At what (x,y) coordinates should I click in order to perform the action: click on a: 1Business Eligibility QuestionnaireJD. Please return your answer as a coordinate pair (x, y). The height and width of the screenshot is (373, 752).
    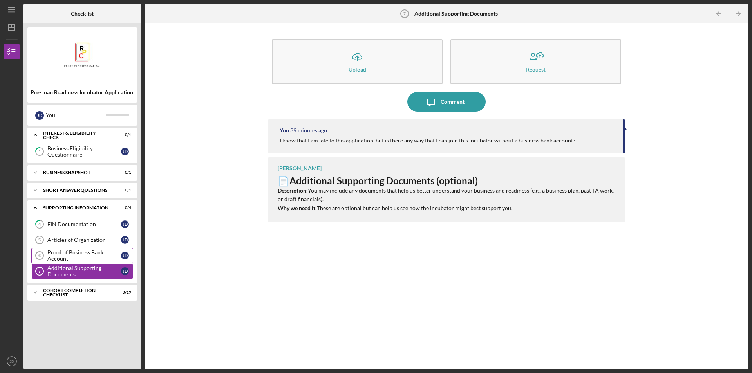
    Looking at the image, I should click on (82, 151).